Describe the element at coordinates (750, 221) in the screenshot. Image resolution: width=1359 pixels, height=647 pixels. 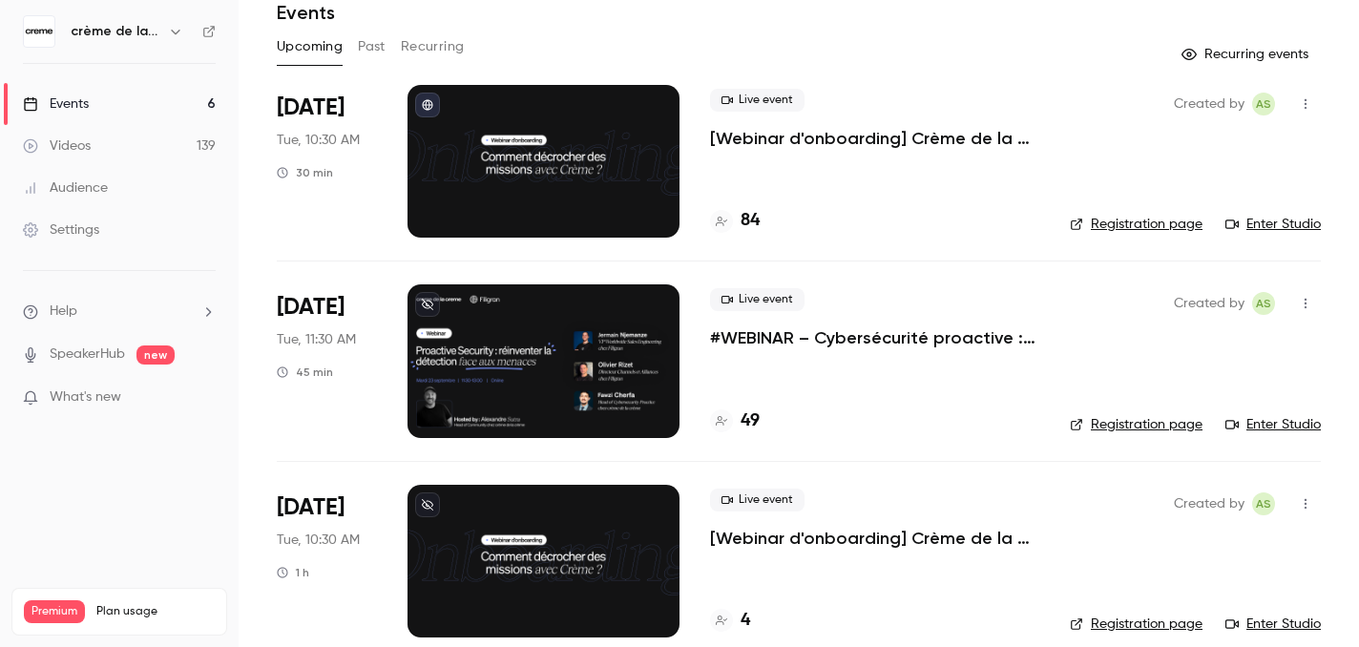
I see `h4: 84` at that location.